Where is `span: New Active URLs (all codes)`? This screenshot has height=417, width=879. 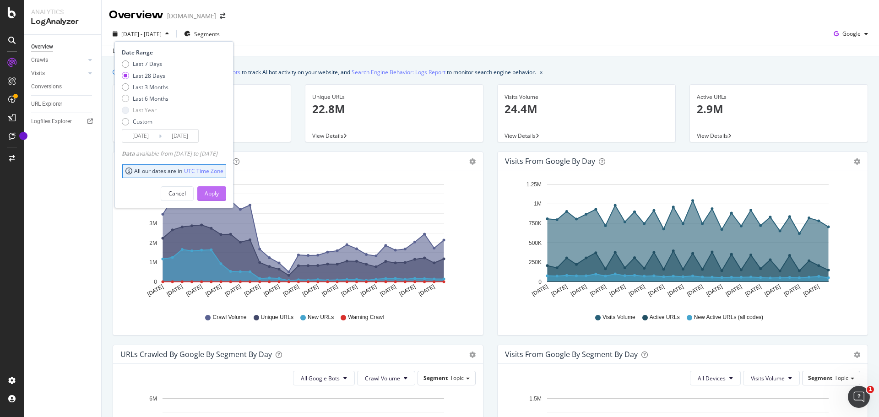
span: New Active URLs (all codes) is located at coordinates (729, 317).